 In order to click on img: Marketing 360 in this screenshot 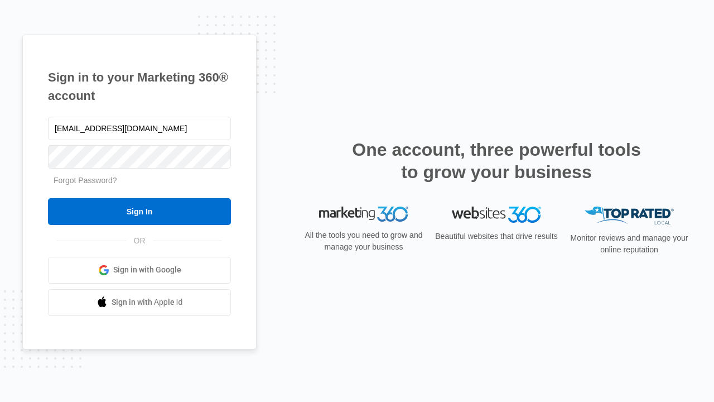, I will do `click(364, 214)`.